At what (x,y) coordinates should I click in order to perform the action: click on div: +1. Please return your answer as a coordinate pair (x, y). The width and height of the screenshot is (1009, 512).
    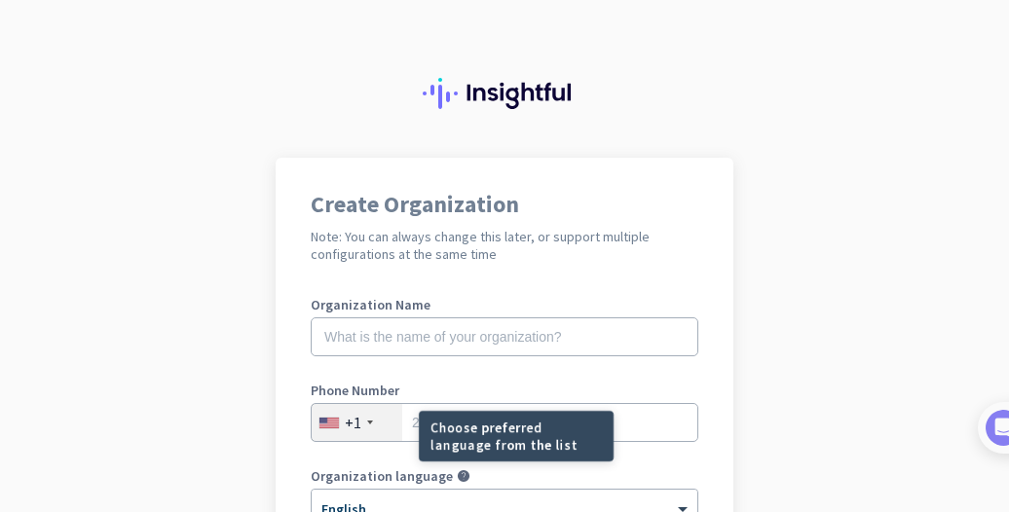
    Looking at the image, I should click on (353, 423).